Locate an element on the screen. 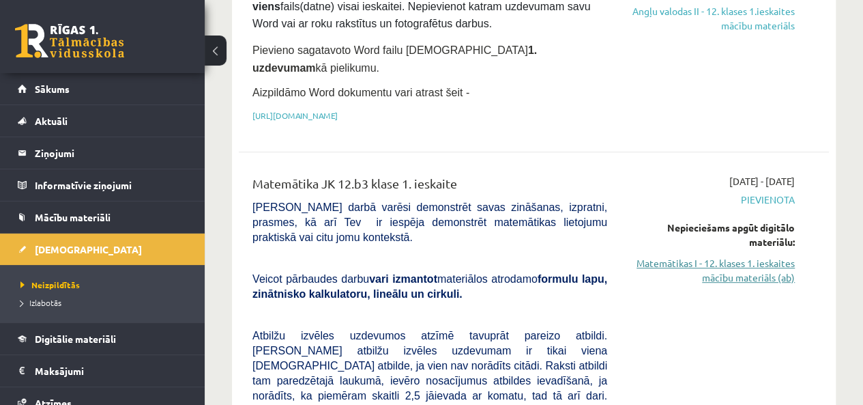  strong: 1. uzdevumam is located at coordinates (394, 59).